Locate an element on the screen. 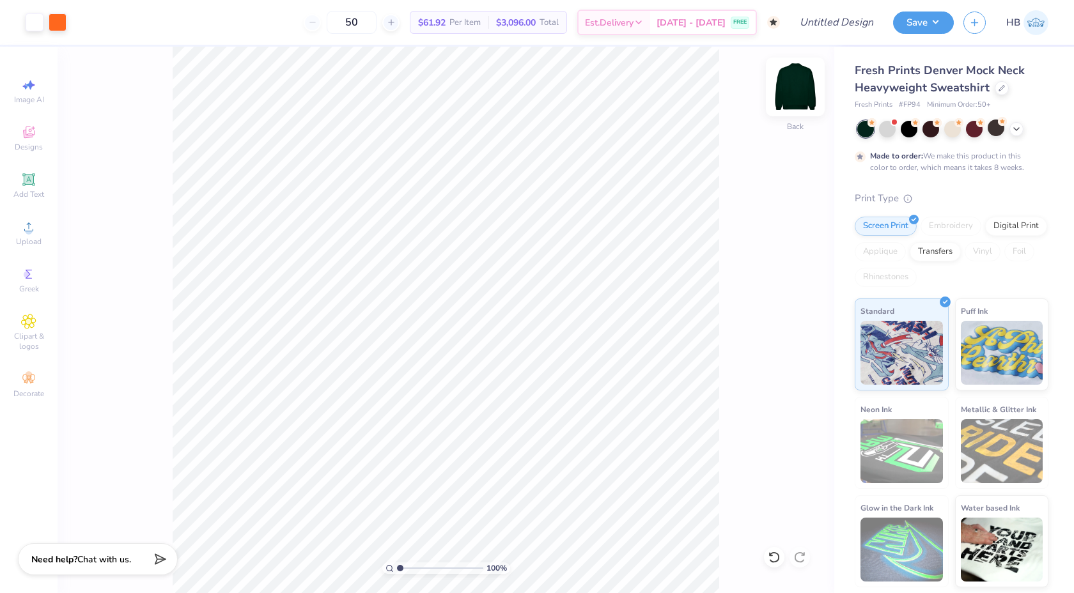  img: Metallic & Glitter Ink is located at coordinates (1002, 451).